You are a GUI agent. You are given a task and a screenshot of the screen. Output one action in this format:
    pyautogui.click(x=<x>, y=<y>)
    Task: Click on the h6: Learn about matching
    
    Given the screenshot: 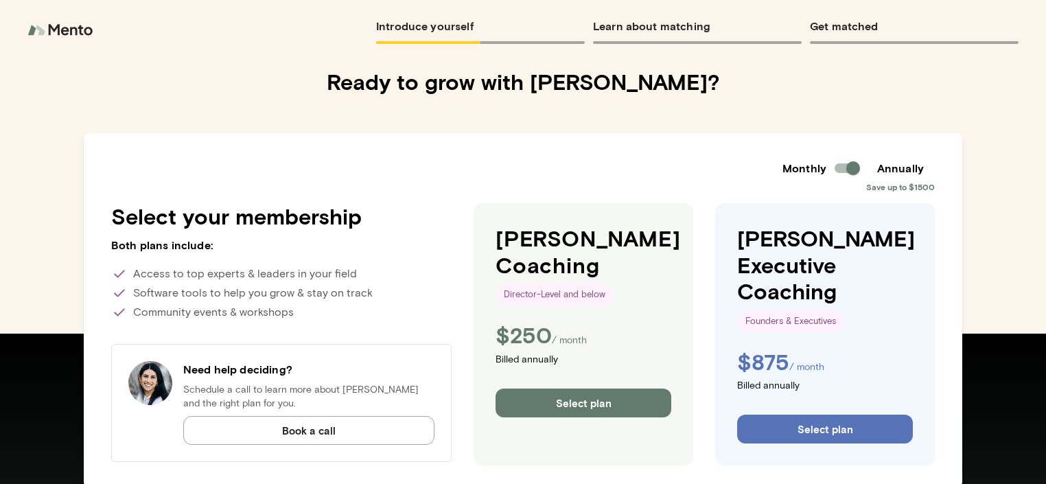 What is the action you would take?
    pyautogui.click(x=697, y=26)
    